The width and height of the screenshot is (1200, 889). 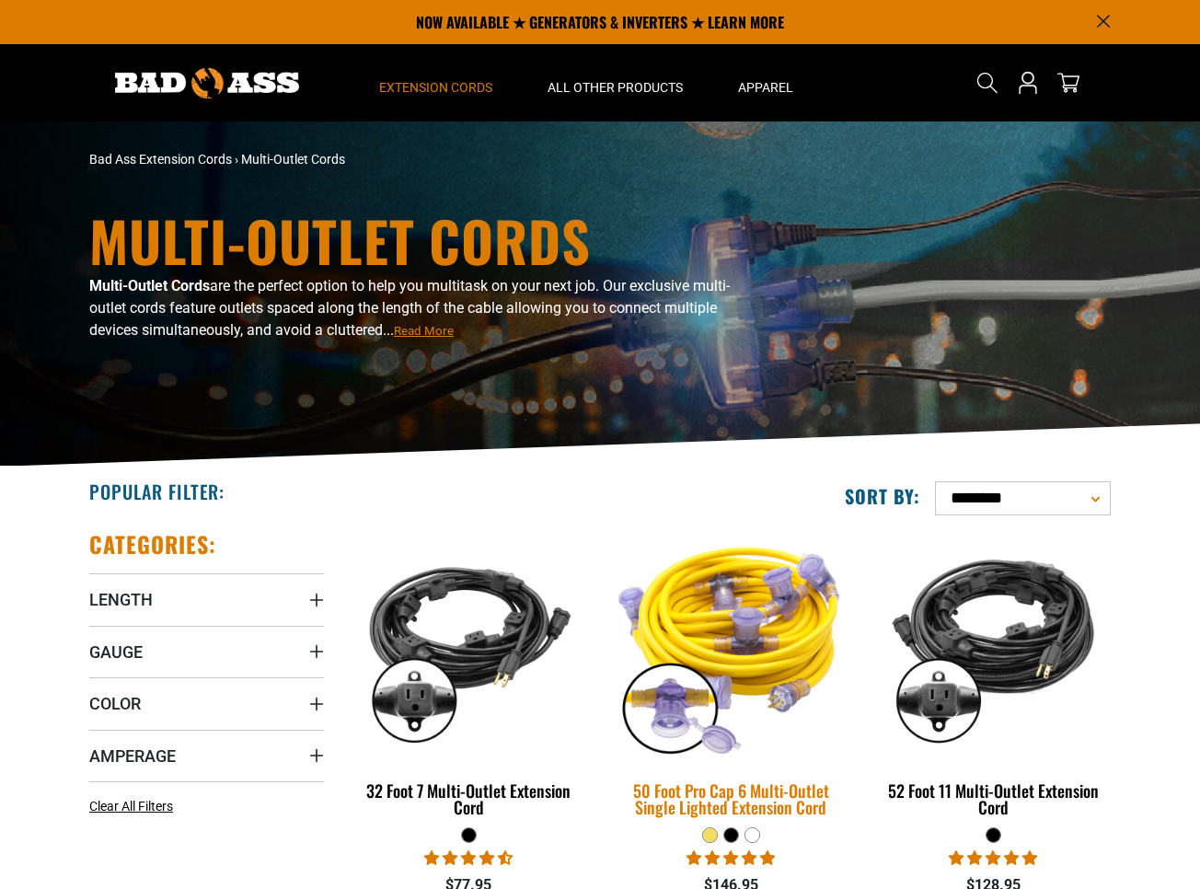 I want to click on img: yellow, so click(x=731, y=645).